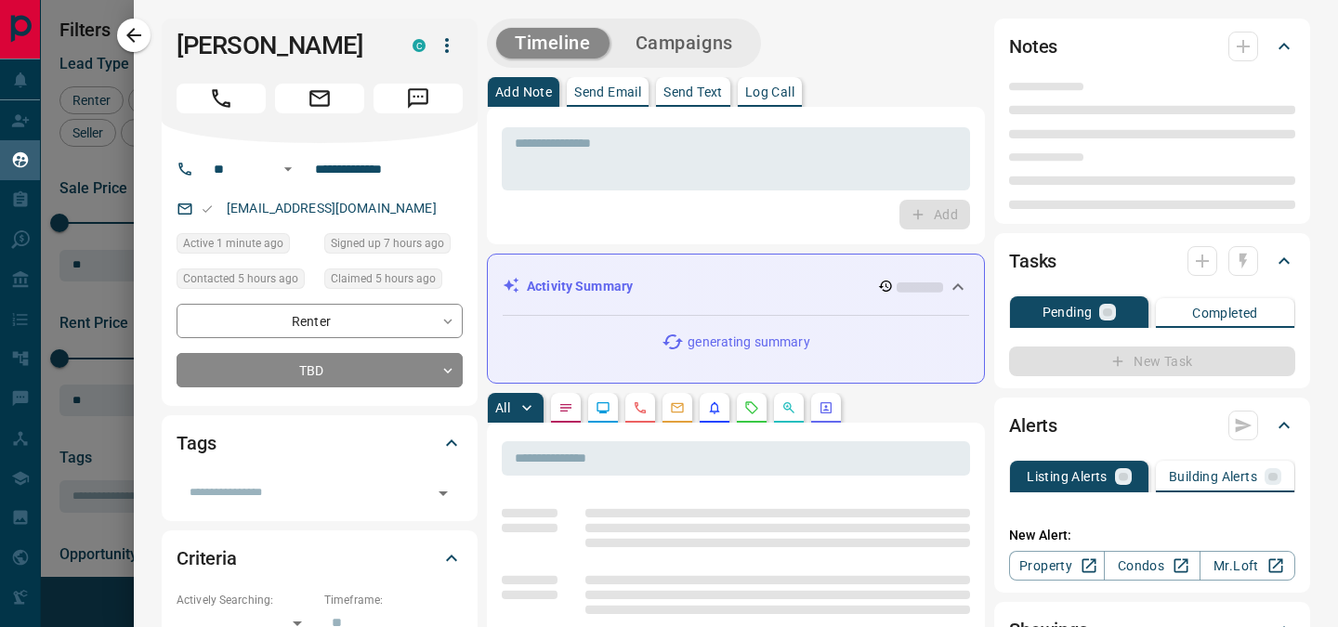 This screenshot has height=627, width=1338. What do you see at coordinates (748, 342) in the screenshot?
I see `p: generating summary` at bounding box center [748, 342].